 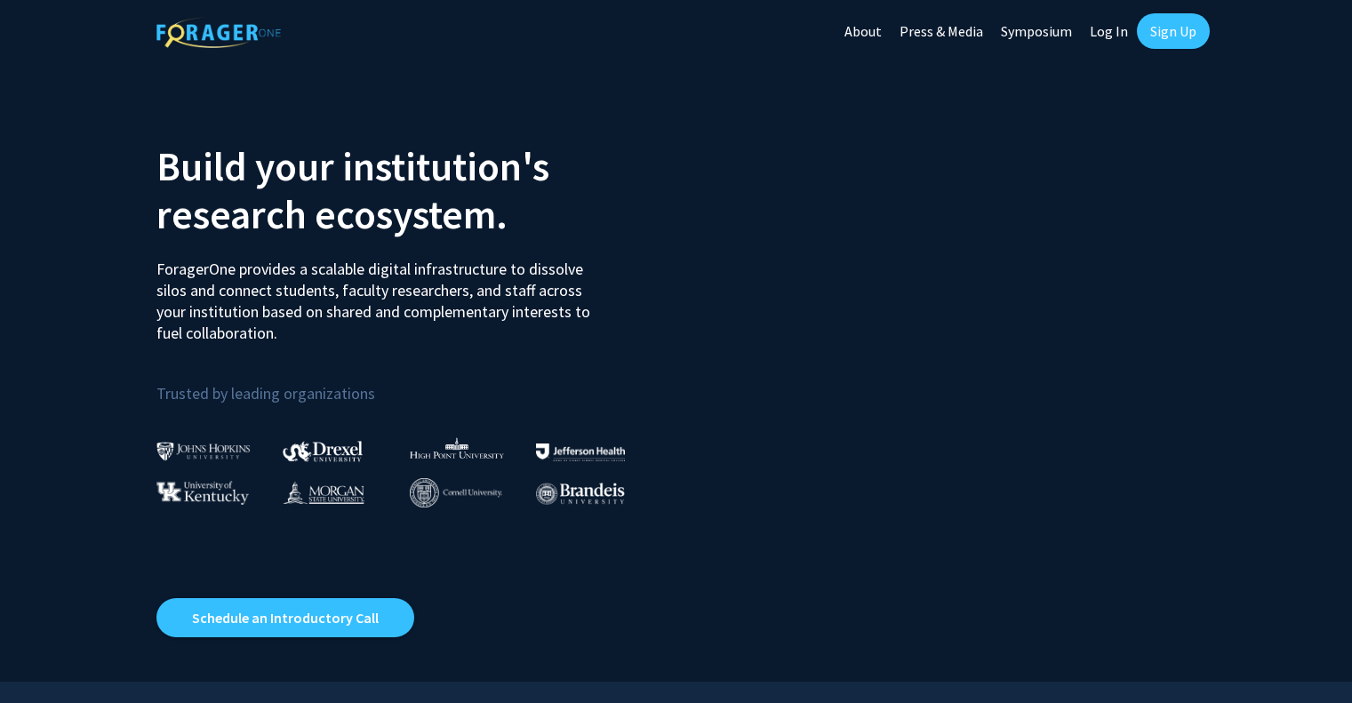 What do you see at coordinates (219, 32) in the screenshot?
I see `img: ForagerOne Logo` at bounding box center [219, 32].